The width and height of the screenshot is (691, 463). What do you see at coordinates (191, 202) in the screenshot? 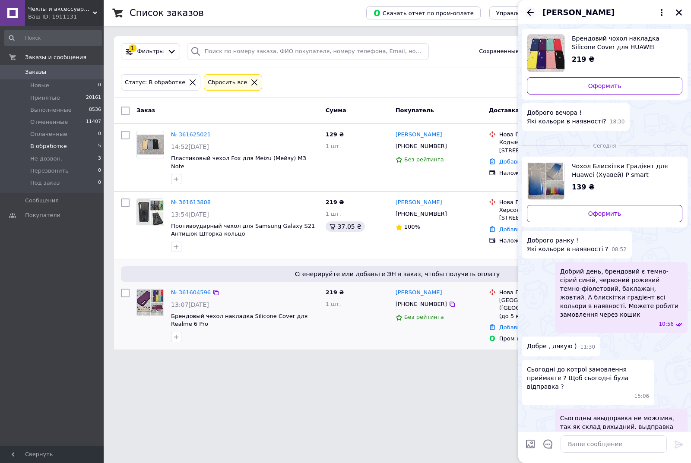
I see `a: № 361613808` at bounding box center [191, 202].